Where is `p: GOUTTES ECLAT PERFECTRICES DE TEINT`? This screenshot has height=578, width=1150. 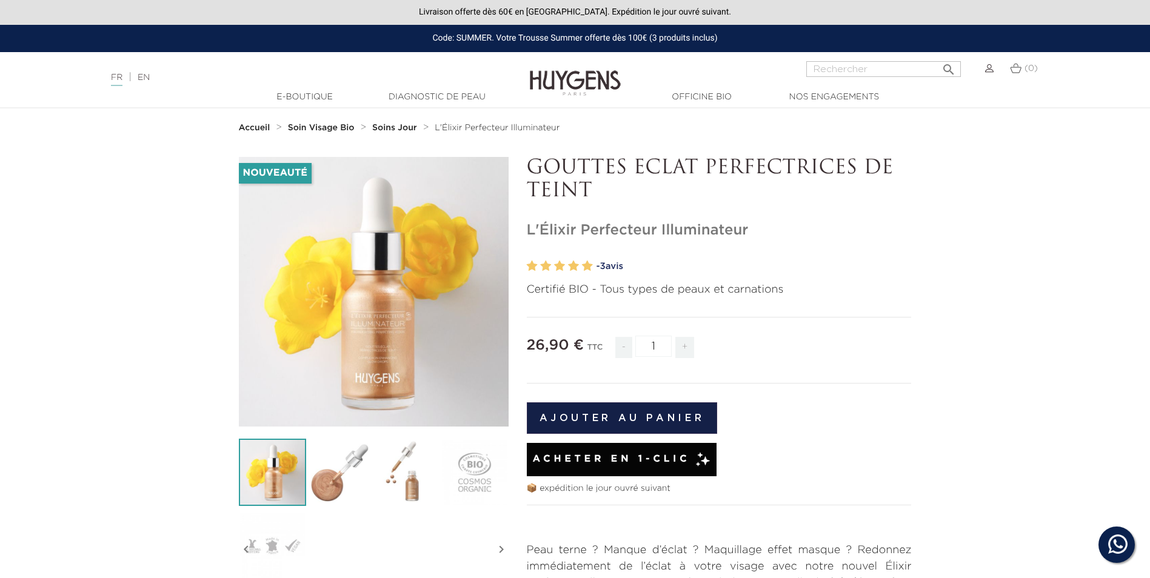 p: GOUTTES ECLAT PERFECTRICES DE TEINT is located at coordinates (719, 180).